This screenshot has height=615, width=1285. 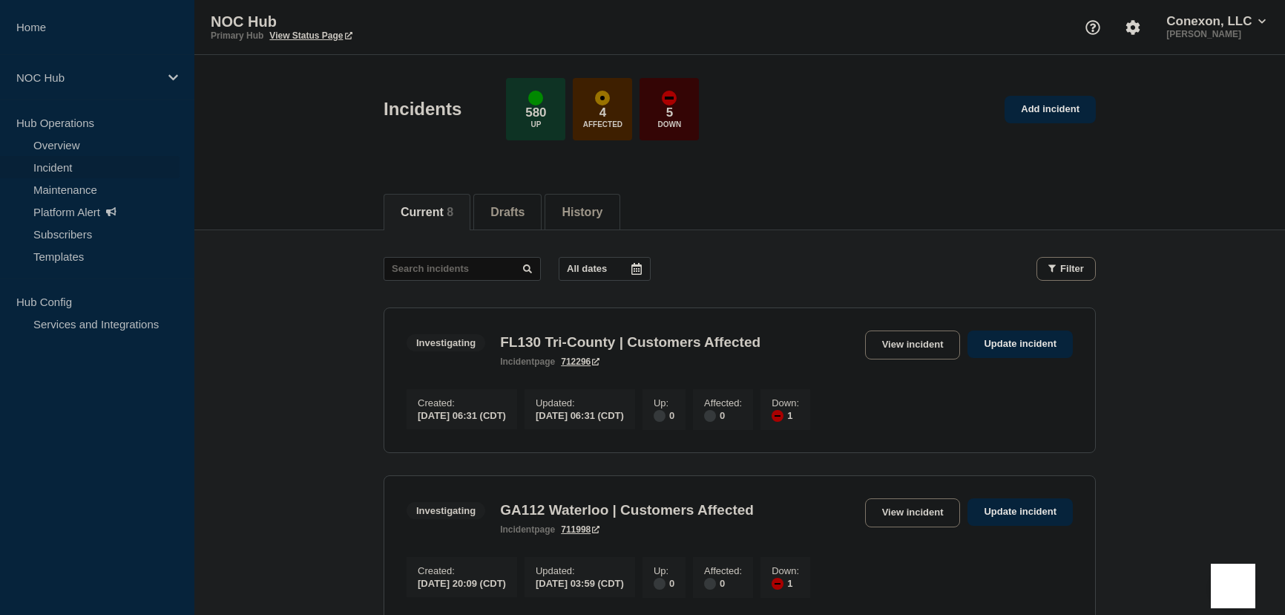 I want to click on a: 712296, so click(x=580, y=361).